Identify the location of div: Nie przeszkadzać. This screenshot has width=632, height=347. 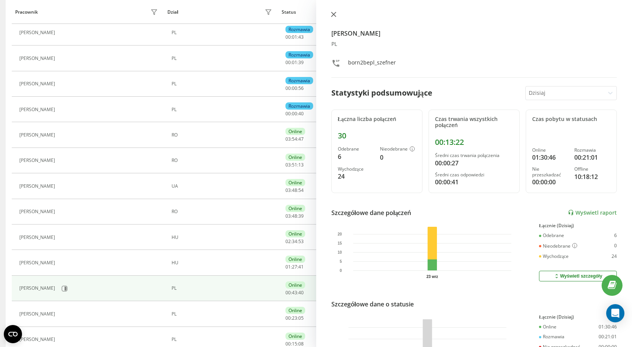
(550, 172).